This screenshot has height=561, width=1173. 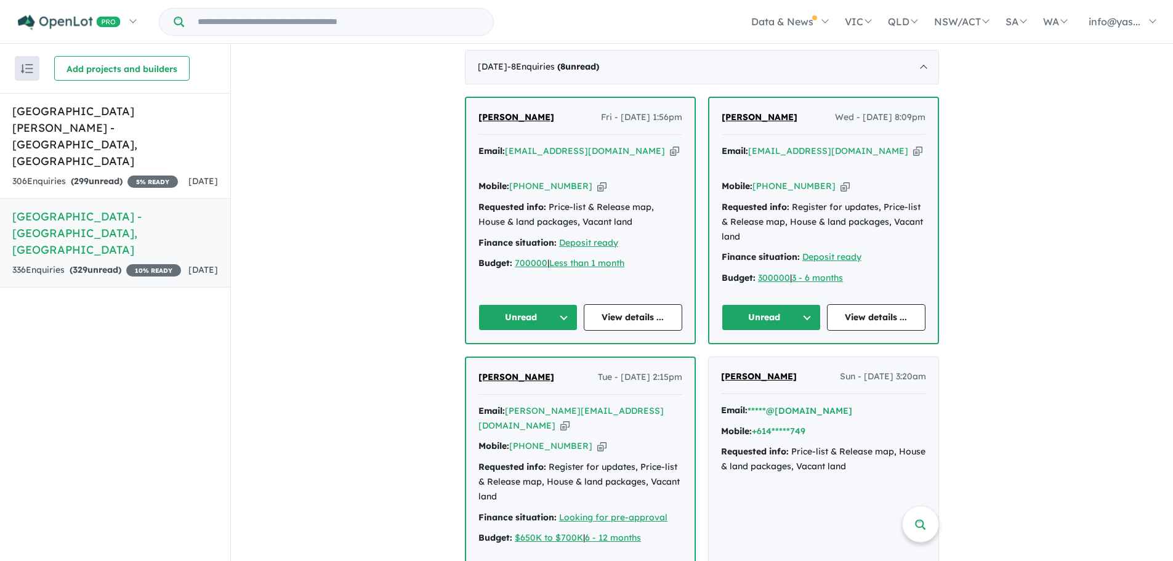 What do you see at coordinates (1114, 22) in the screenshot?
I see `span: info@yas...` at bounding box center [1114, 22].